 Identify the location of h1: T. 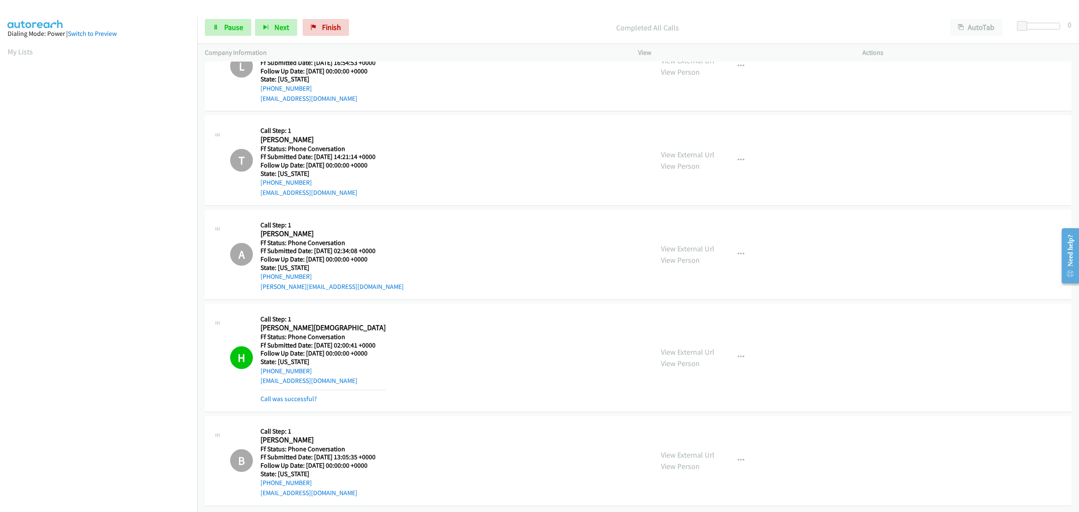
(242, 160).